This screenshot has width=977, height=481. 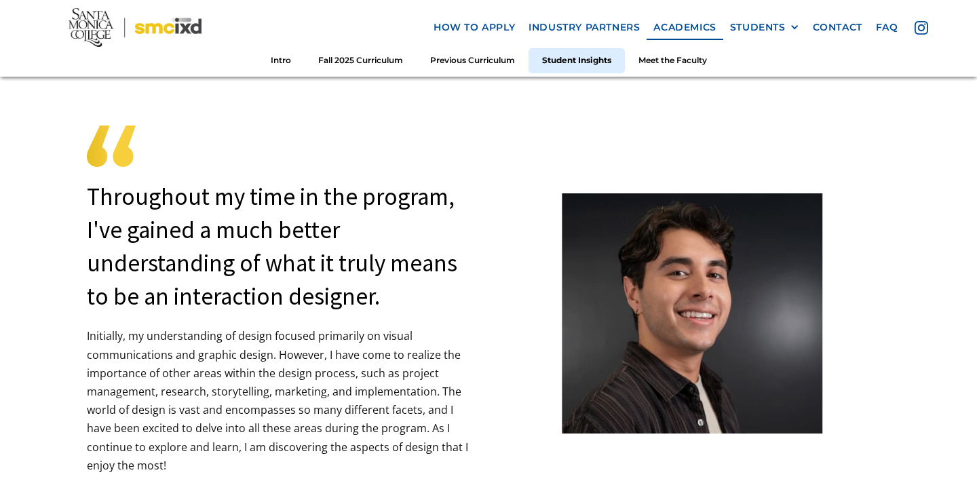 What do you see at coordinates (689, 310) in the screenshot?
I see `h5: Advice for future students?` at bounding box center [689, 310].